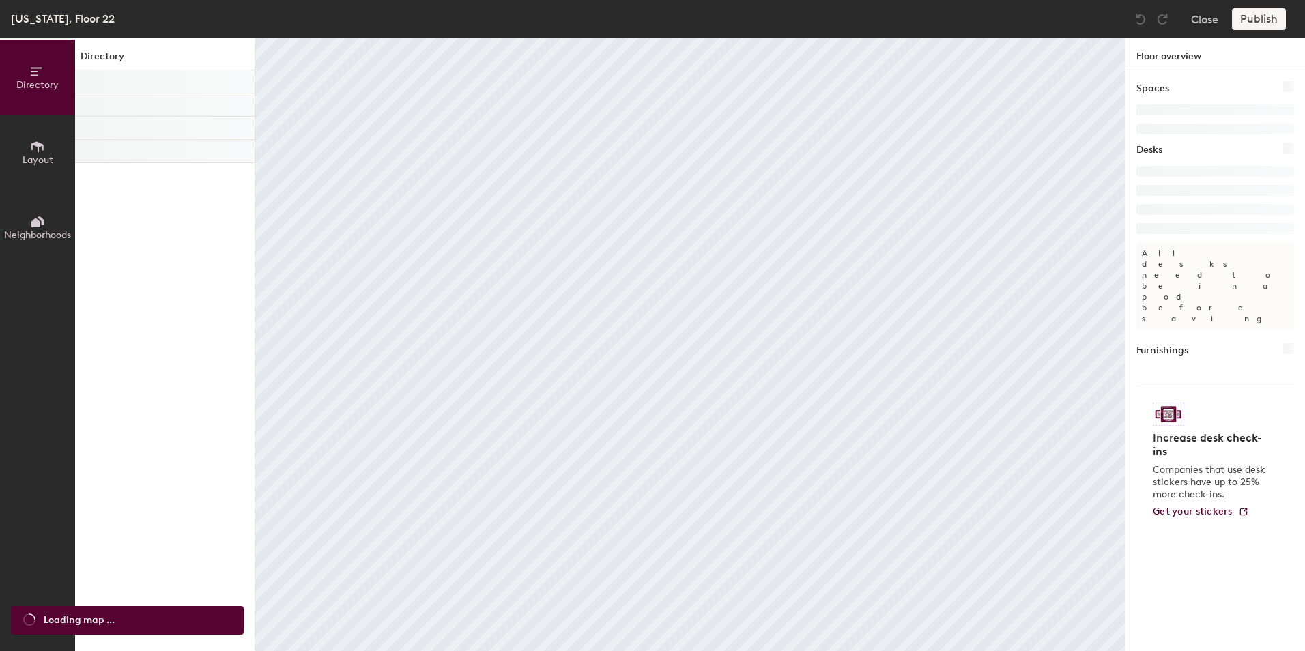  Describe the element at coordinates (1193, 511) in the screenshot. I see `span: Get your stickers` at that location.